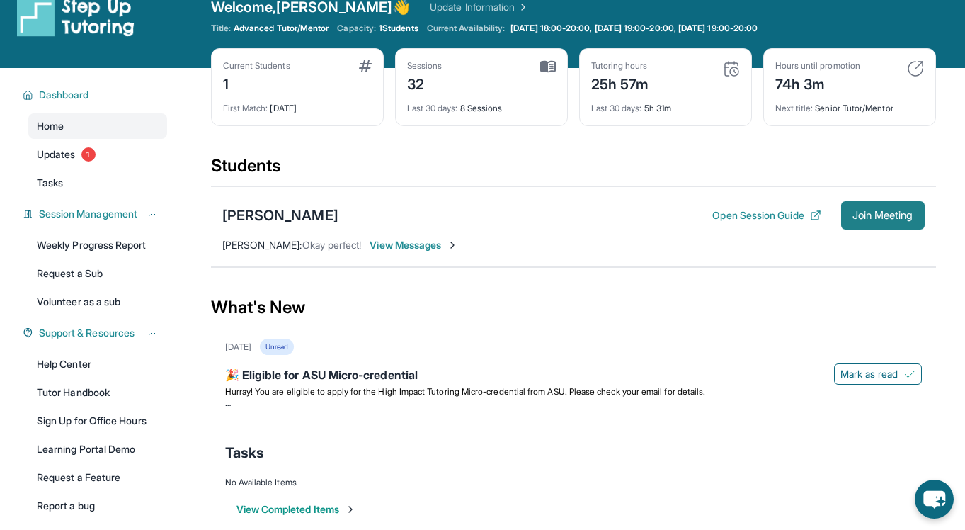 Image resolution: width=965 pixels, height=530 pixels. What do you see at coordinates (98, 245) in the screenshot?
I see `a: Weekly Progress Report` at bounding box center [98, 245].